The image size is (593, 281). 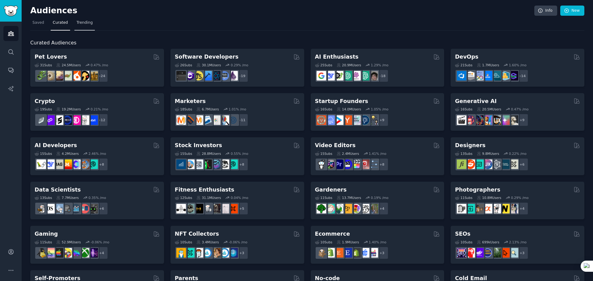 What do you see at coordinates (356, 76) in the screenshot?
I see `img: OpenAIDev` at bounding box center [356, 76].